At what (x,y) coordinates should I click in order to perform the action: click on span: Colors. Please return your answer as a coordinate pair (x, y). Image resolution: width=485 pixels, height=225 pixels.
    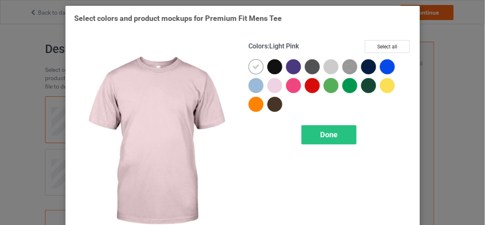
    Looking at the image, I should click on (258, 46).